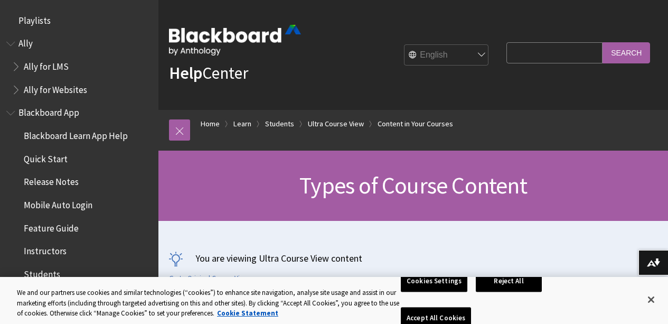 The image size is (668, 324). Describe the element at coordinates (434, 281) in the screenshot. I see `button: Cookies Settings` at that location.